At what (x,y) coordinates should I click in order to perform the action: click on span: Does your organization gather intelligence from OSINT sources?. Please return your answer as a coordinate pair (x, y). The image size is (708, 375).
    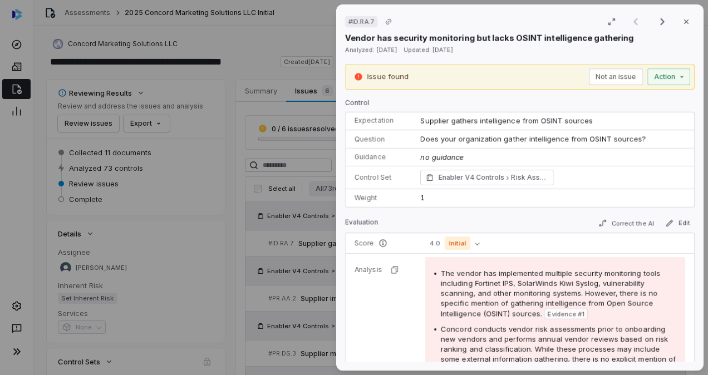
    Looking at the image, I should click on (533, 139).